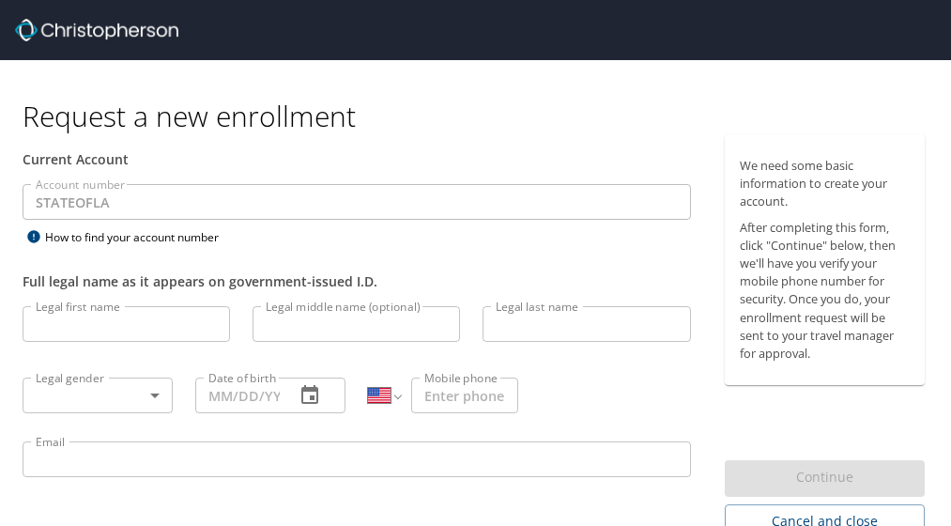 The image size is (951, 526). What do you see at coordinates (97, 30) in the screenshot?
I see `img: cbt logo` at bounding box center [97, 30].